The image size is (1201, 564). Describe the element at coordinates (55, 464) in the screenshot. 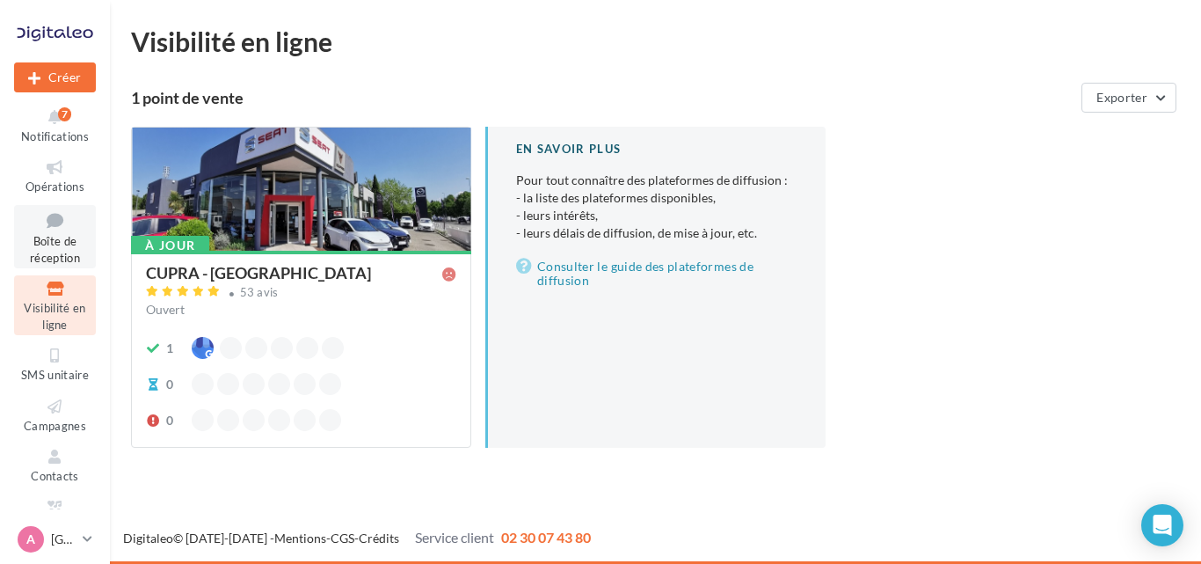

I see `a: Contacts` at that location.